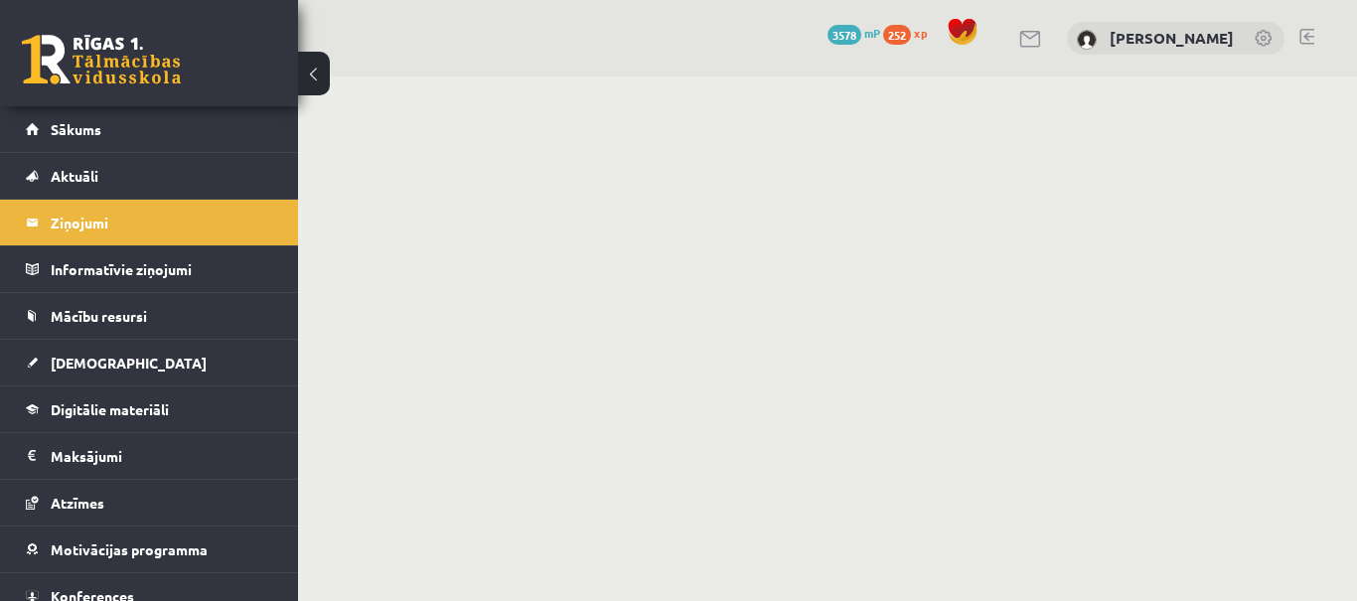 Image resolution: width=1357 pixels, height=601 pixels. What do you see at coordinates (162, 222) in the screenshot?
I see `legend: Ziņojumi` at bounding box center [162, 222].